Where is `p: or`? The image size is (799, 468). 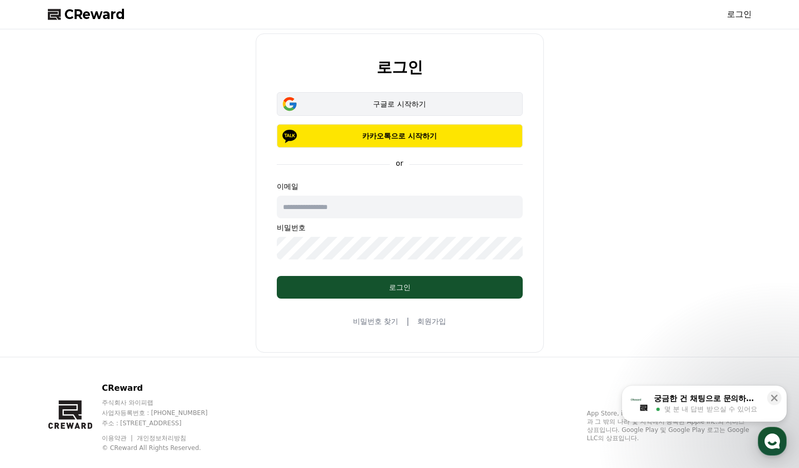 p: or is located at coordinates (399, 163).